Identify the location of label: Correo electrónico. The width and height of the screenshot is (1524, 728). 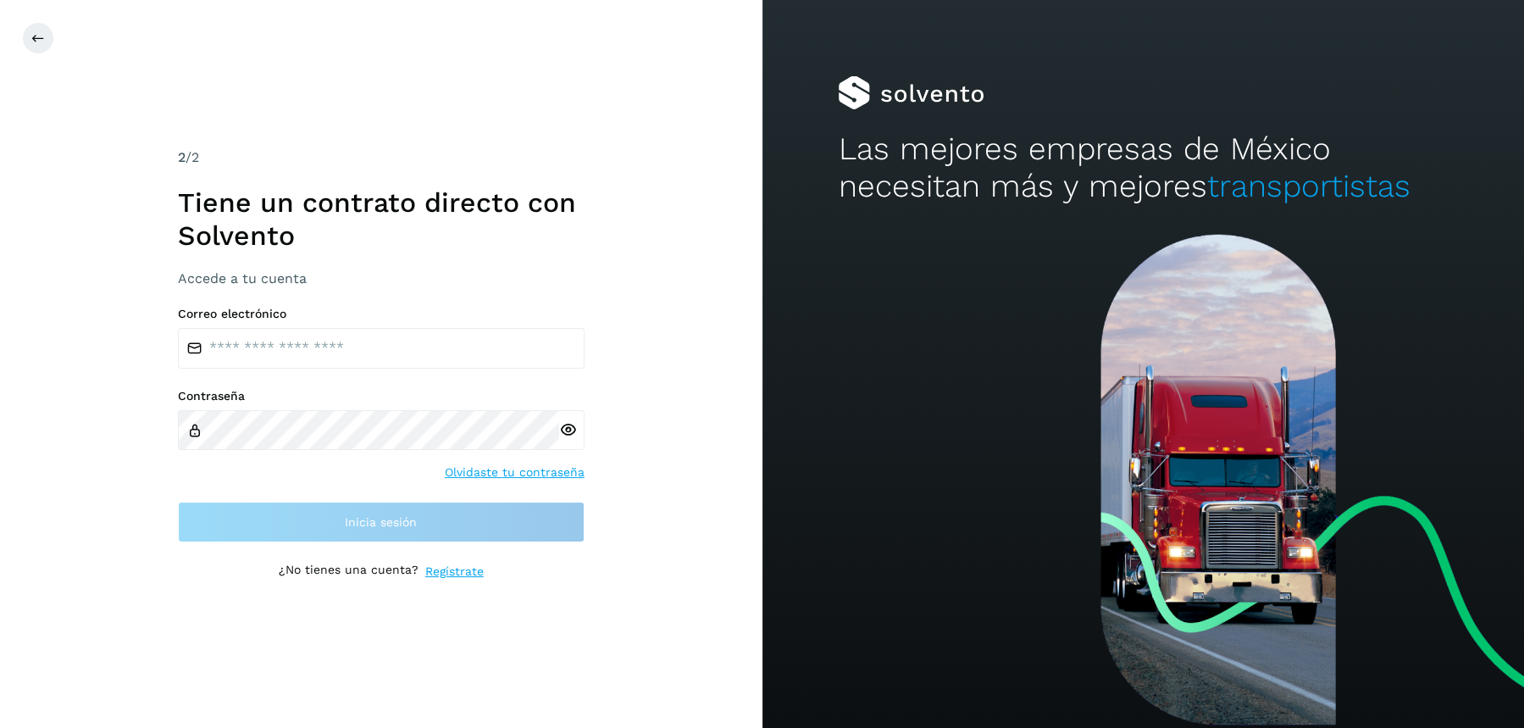
(381, 314).